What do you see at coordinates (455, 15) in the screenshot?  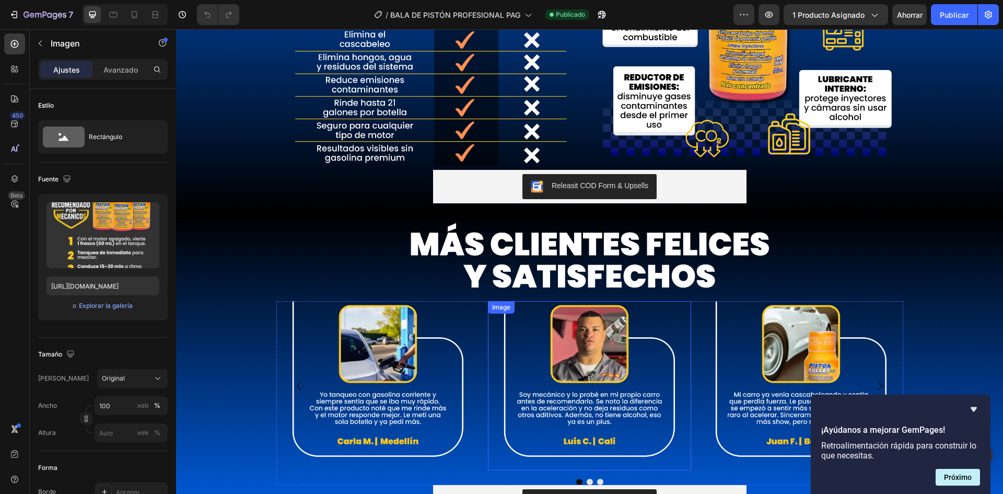 I see `font: BALA DE PISTÓN PROFESIONAL PAG` at bounding box center [455, 15].